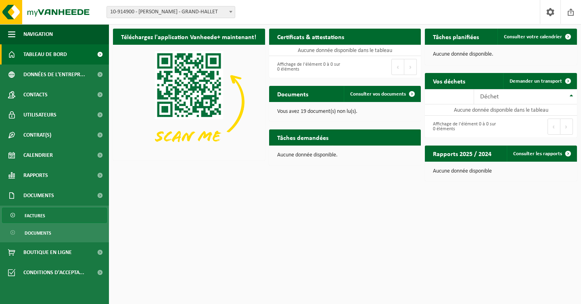  Describe the element at coordinates (45, 55) in the screenshot. I see `span: Tableau de bord` at that location.